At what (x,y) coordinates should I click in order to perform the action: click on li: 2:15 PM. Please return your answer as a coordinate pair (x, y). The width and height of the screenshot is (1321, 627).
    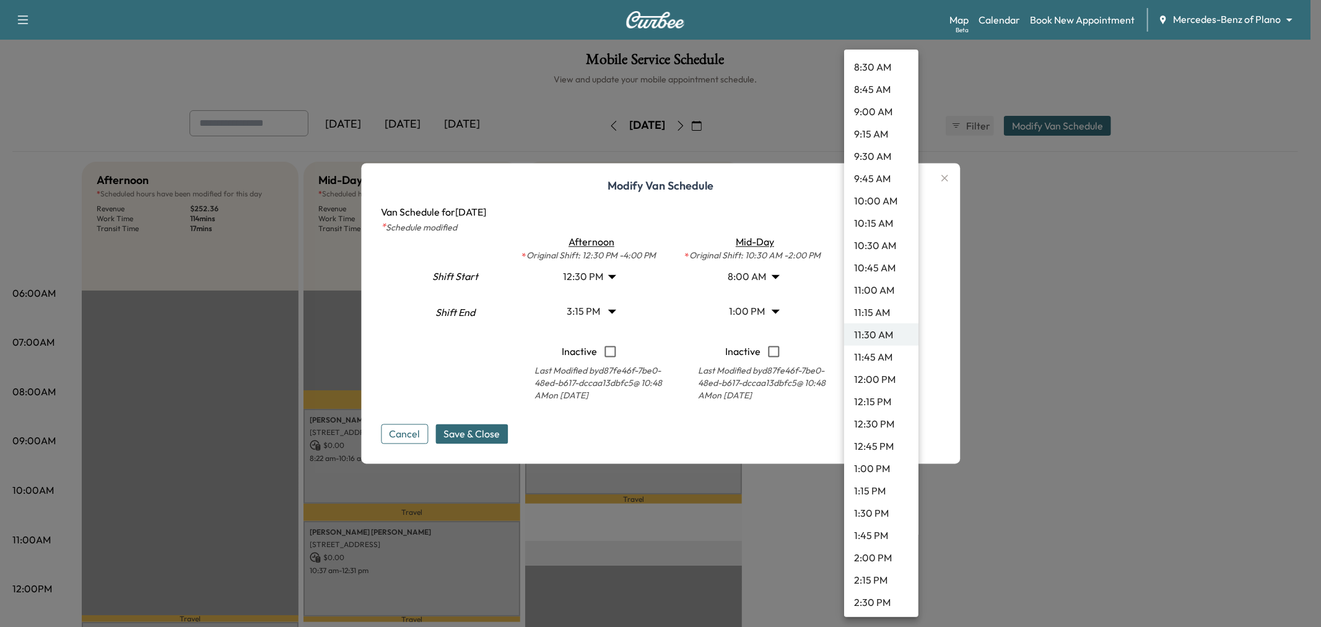
    Looking at the image, I should click on (881, 580).